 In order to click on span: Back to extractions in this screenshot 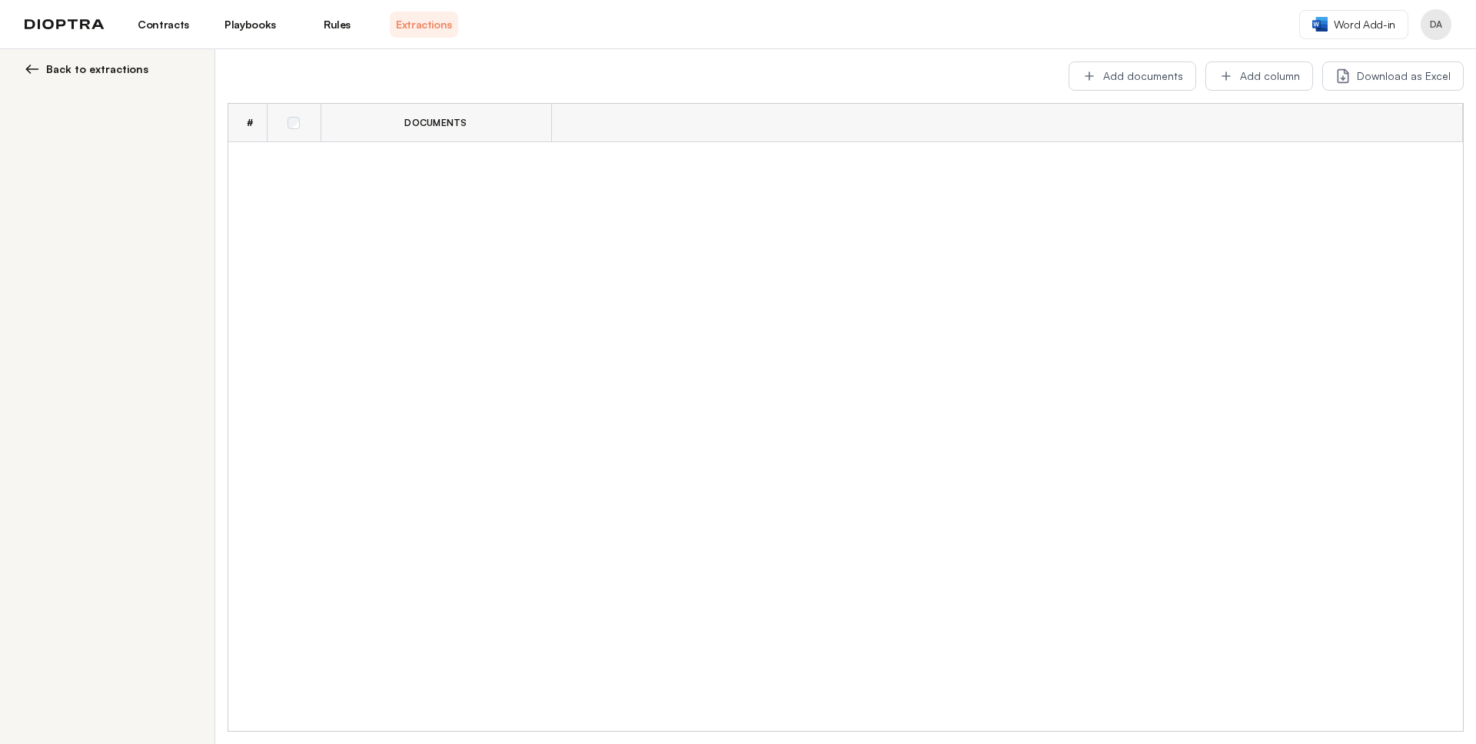, I will do `click(97, 69)`.